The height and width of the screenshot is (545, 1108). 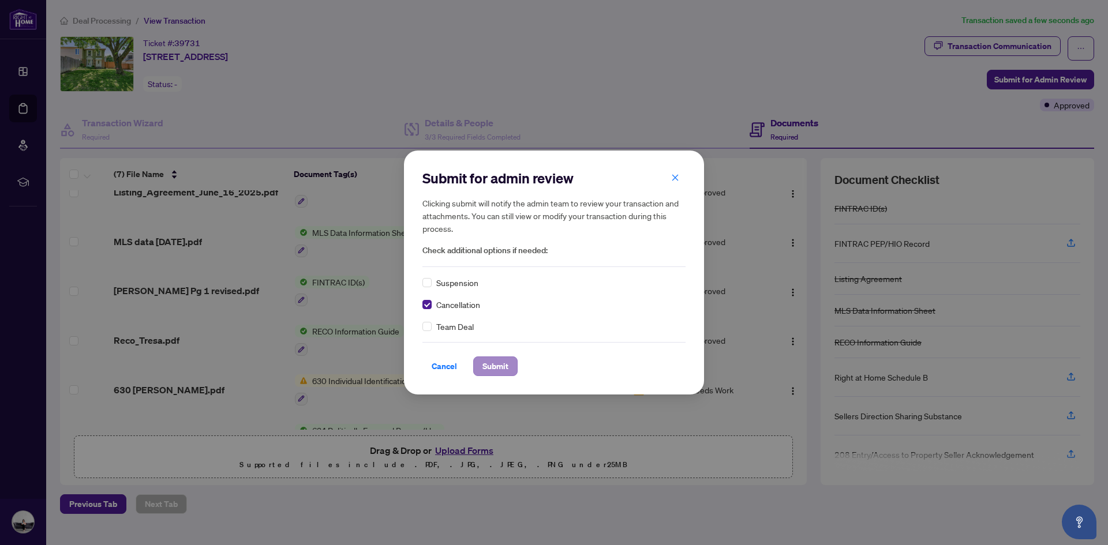 What do you see at coordinates (554, 178) in the screenshot?
I see `h2: Submit for admin review` at bounding box center [554, 178].